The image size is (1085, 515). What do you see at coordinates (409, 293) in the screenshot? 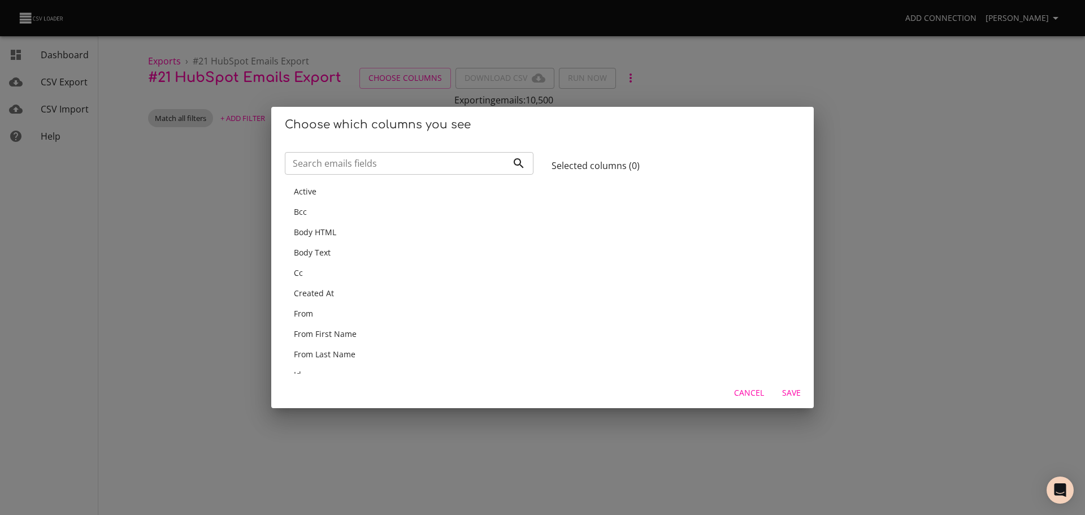
I see `div: Created At` at bounding box center [409, 293].